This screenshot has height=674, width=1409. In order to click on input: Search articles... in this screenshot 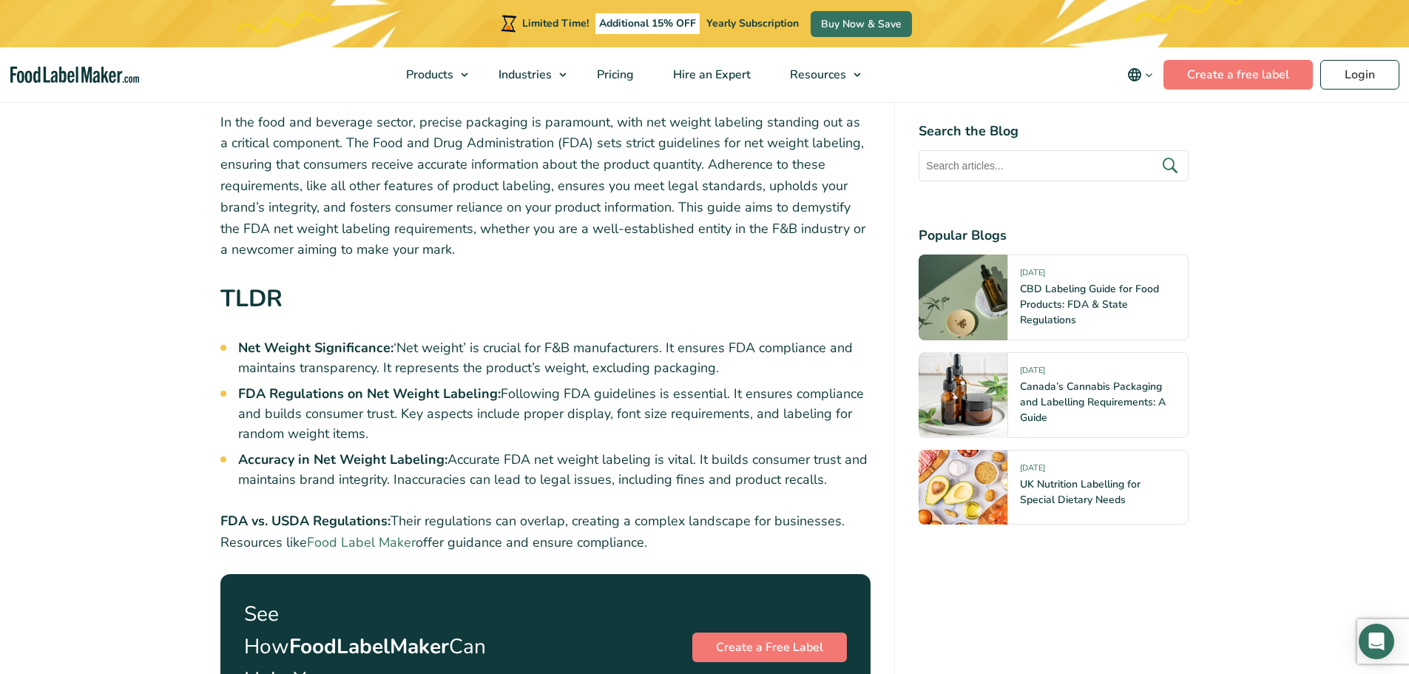, I will do `click(1054, 166)`.